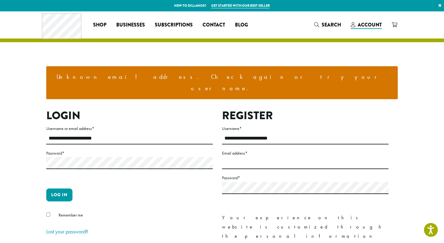  I want to click on h2: Register, so click(305, 116).